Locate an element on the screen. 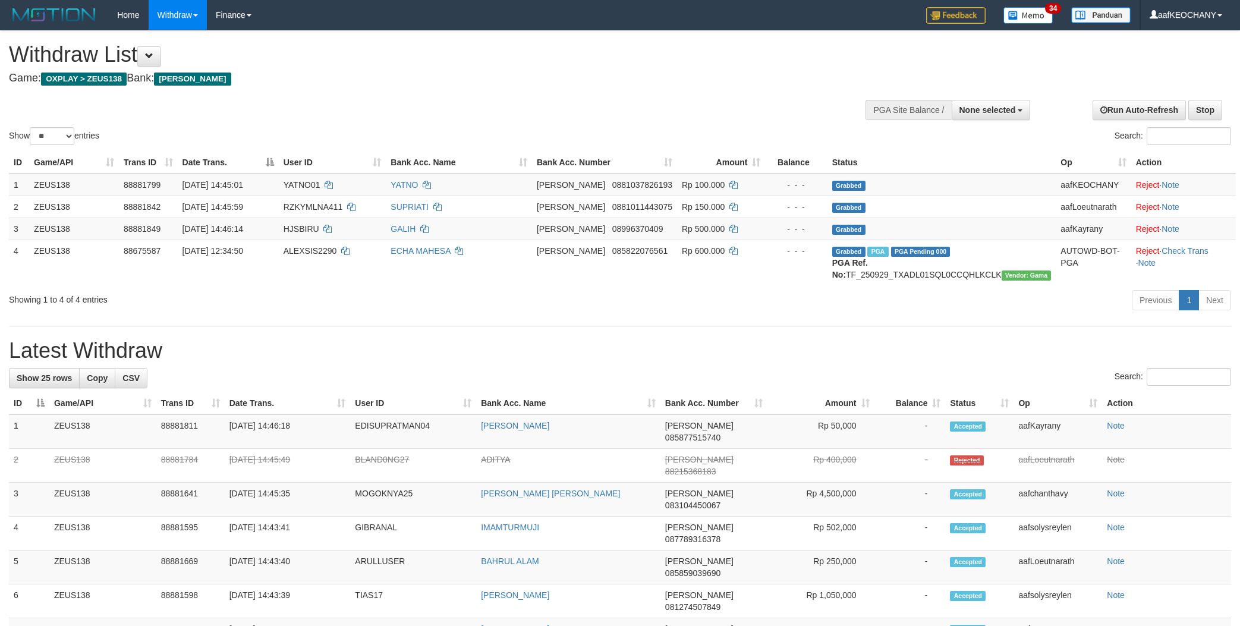 This screenshot has width=1240, height=626. a: ECHA MAHESA is located at coordinates (420, 251).